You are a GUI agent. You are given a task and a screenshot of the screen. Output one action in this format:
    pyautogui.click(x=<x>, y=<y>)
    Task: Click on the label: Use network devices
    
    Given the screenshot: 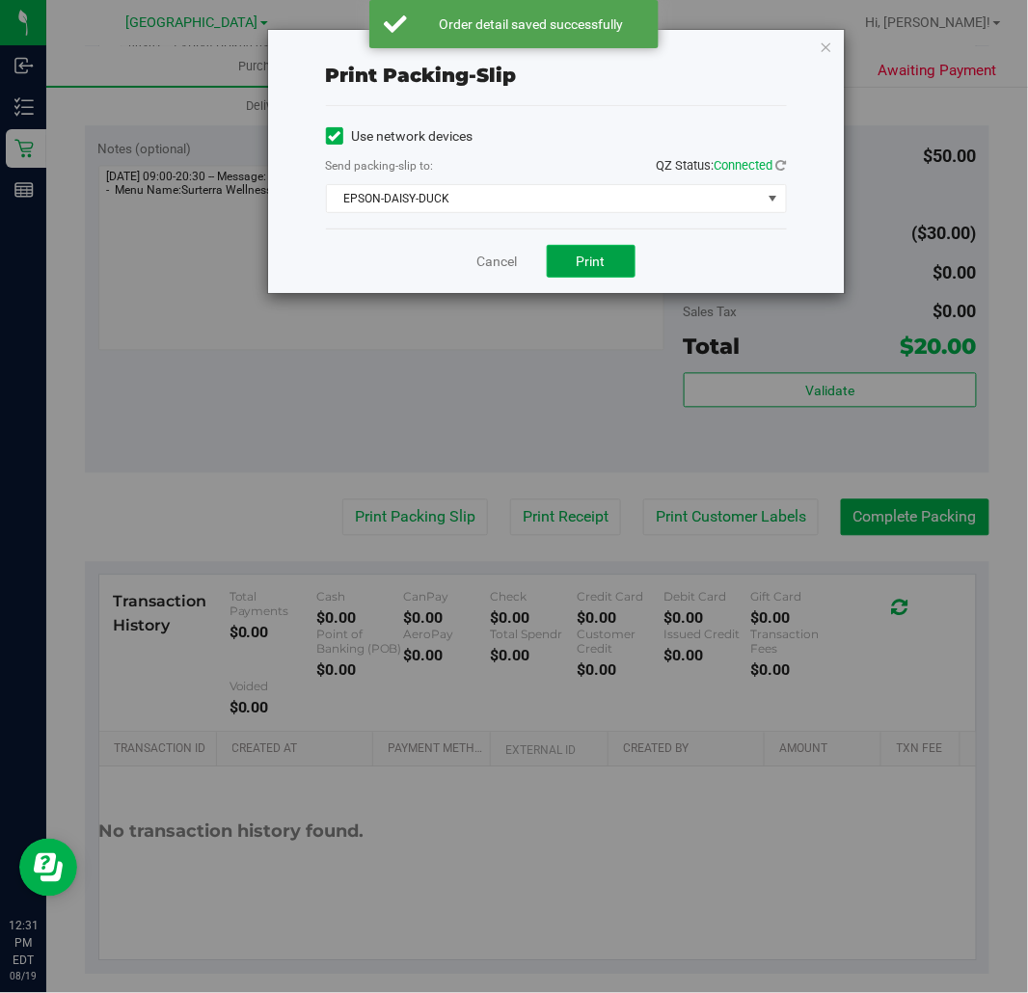 What is the action you would take?
    pyautogui.click(x=399, y=136)
    